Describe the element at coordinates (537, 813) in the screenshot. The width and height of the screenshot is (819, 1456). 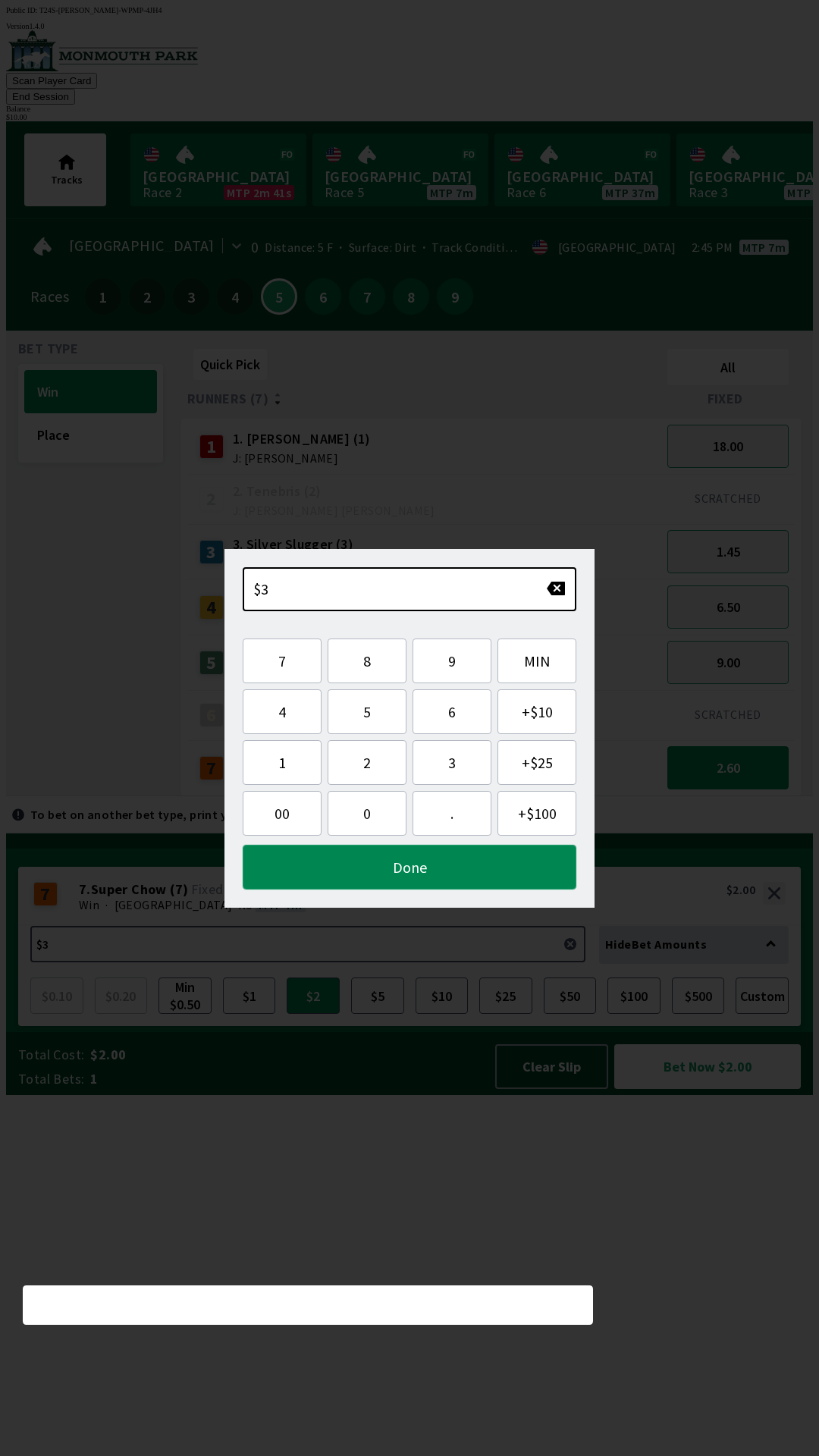
I see `button: +$100` at that location.